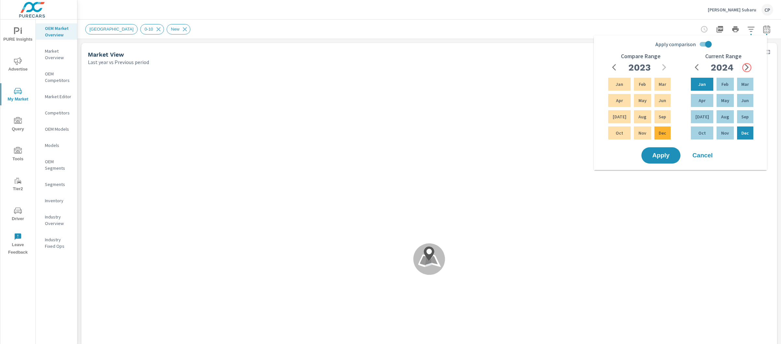 The width and height of the screenshot is (781, 344). I want to click on p: Last year vs Previous period, so click(118, 62).